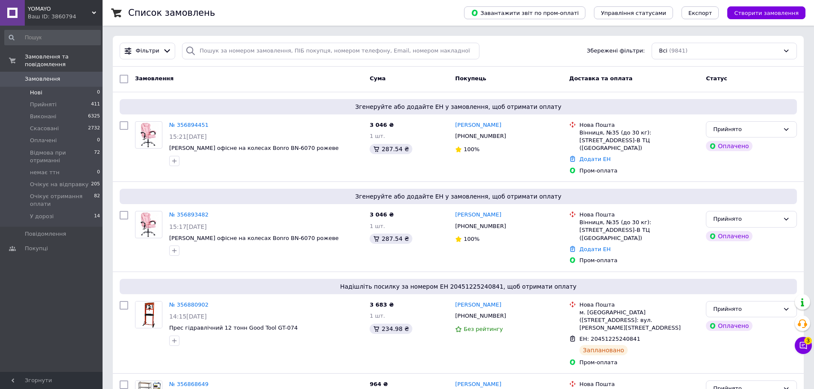 The image size is (814, 389). What do you see at coordinates (663, 51) in the screenshot?
I see `span: Всі` at bounding box center [663, 51].